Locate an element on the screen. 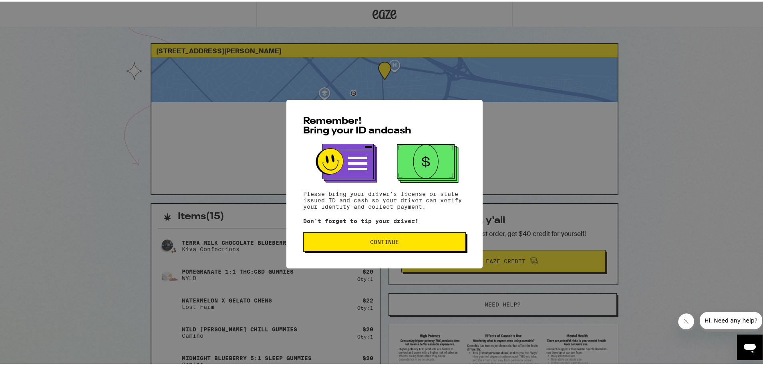 This screenshot has height=365, width=763. span: Continue is located at coordinates (384, 240).